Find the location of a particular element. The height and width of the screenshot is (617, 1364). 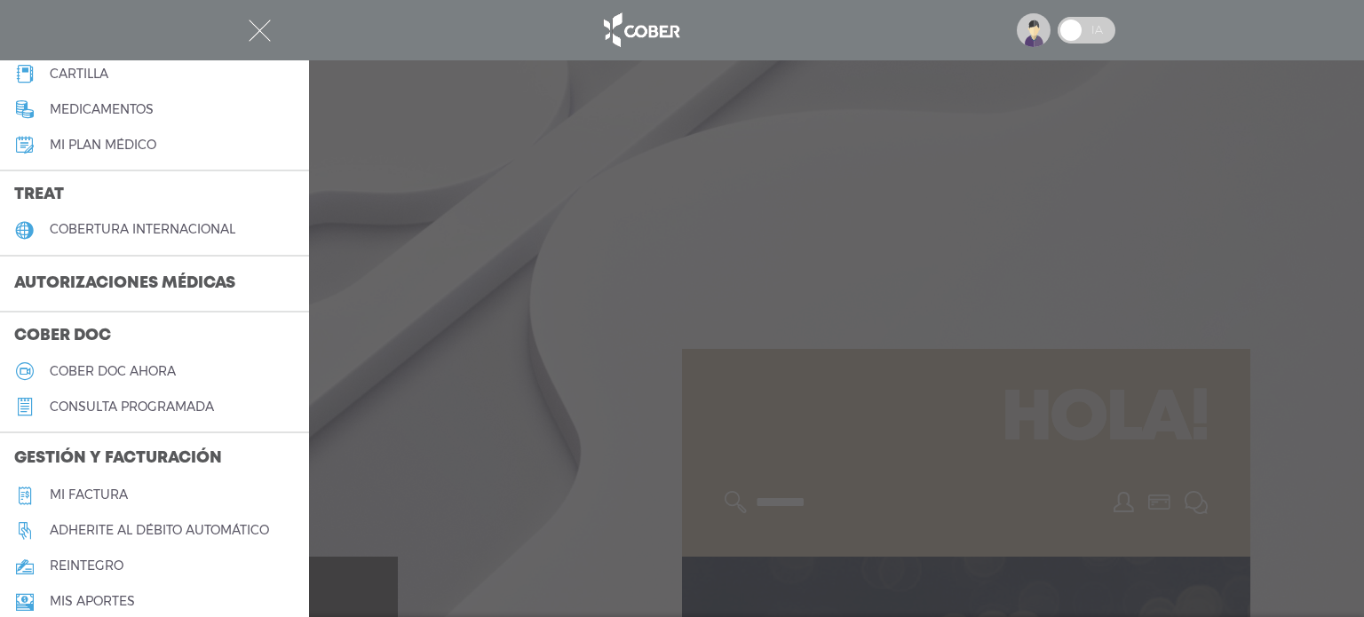

h5: cobertura internacional is located at coordinates (142, 229).